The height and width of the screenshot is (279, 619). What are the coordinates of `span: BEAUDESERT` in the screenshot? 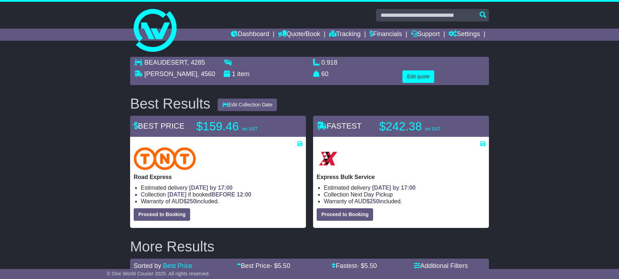 It's located at (166, 63).